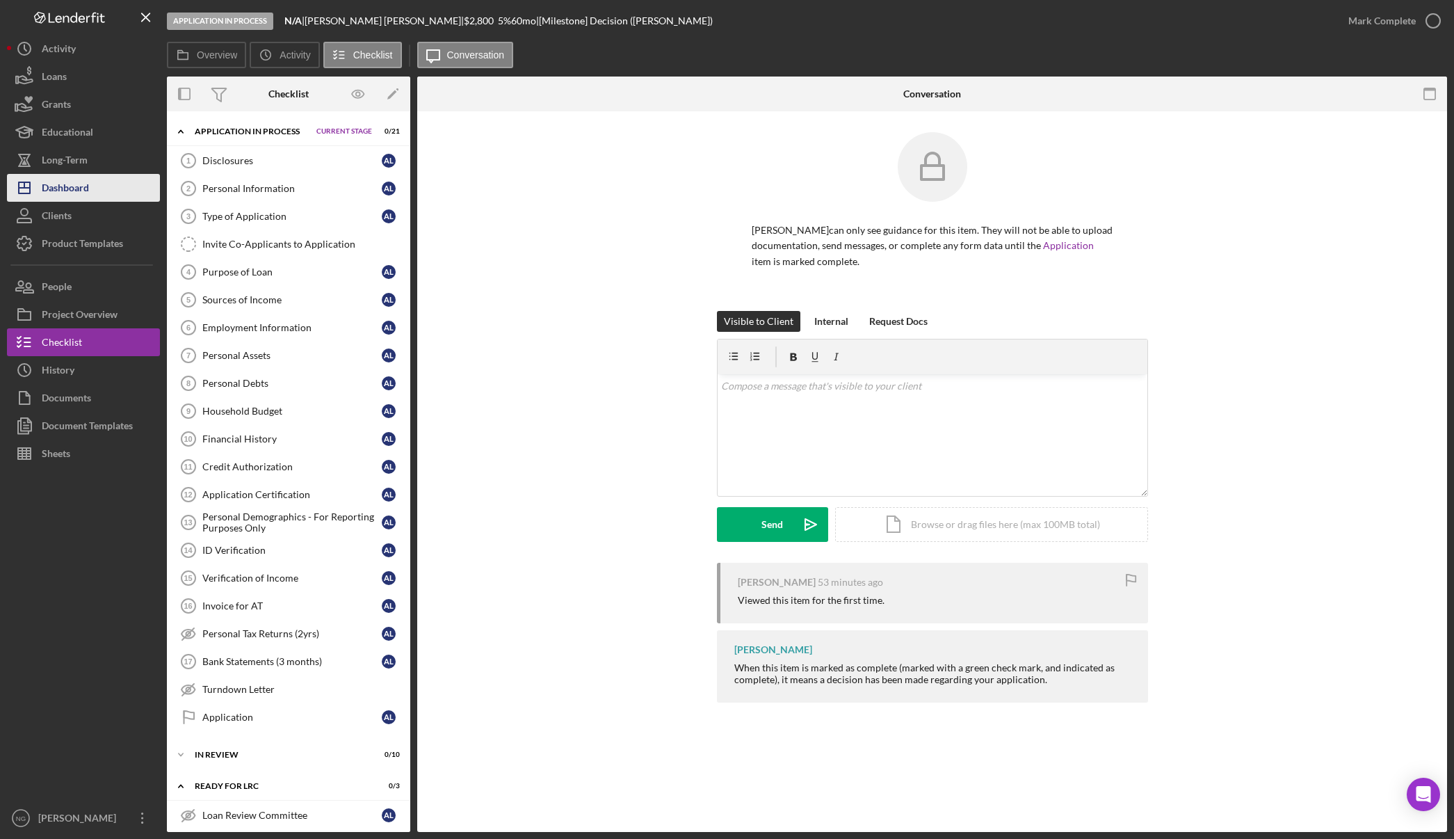  Describe the element at coordinates (83, 342) in the screenshot. I see `a: Checklist` at that location.